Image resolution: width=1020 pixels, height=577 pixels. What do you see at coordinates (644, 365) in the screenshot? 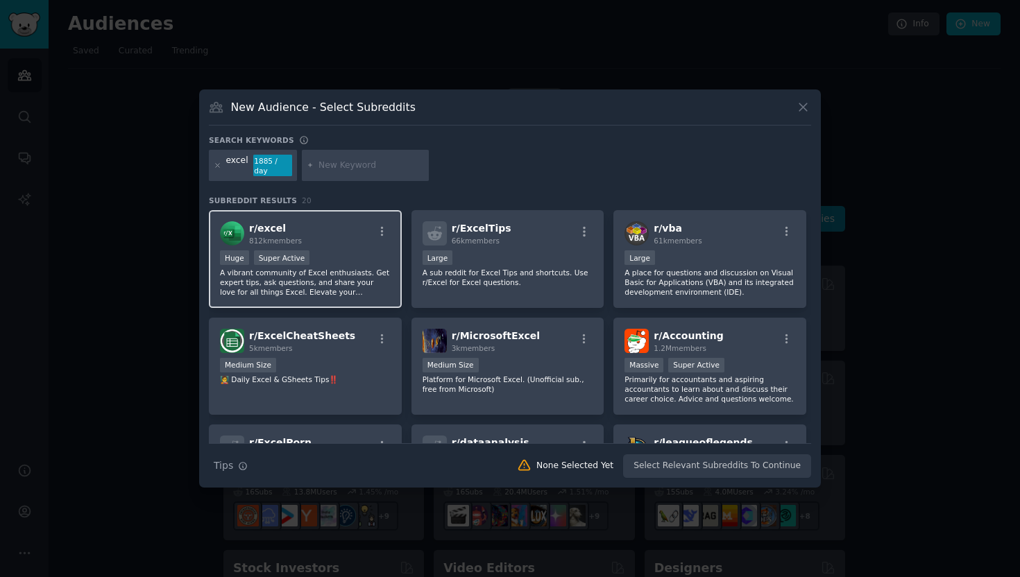
I see `div: Massive` at bounding box center [644, 365].